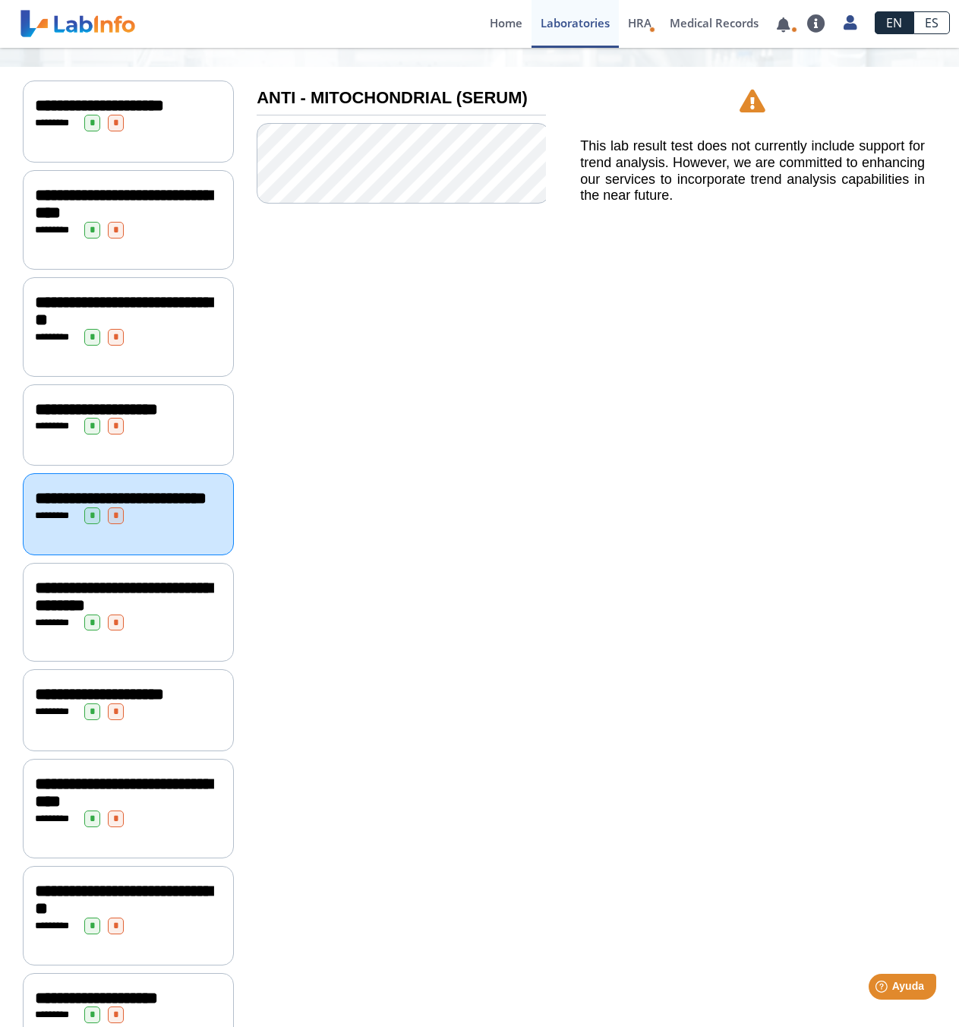 This screenshot has height=1027, width=959. Describe the element at coordinates (639, 23) in the screenshot. I see `span: HRA` at that location.